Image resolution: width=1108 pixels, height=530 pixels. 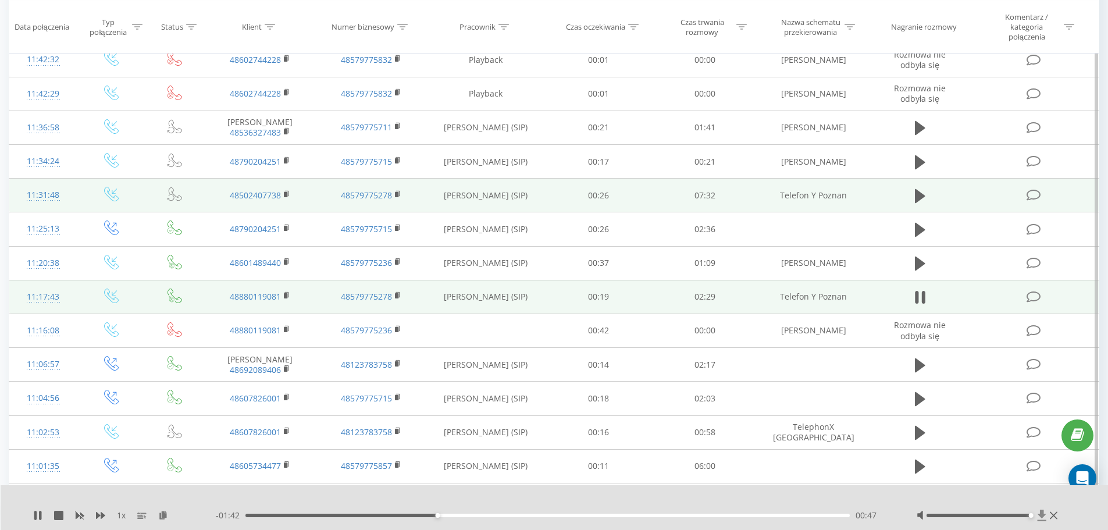 What do you see at coordinates (43, 229) in the screenshot?
I see `div: 11:25:13` at bounding box center [43, 229].